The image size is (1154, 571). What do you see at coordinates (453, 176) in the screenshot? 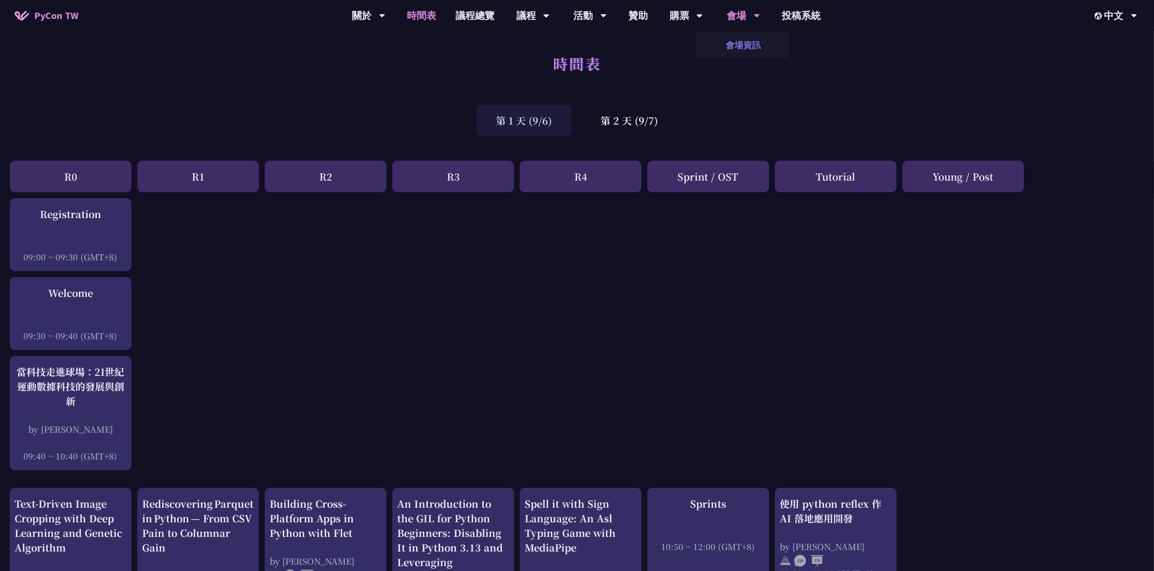
I see `div: R3` at bounding box center [453, 176].